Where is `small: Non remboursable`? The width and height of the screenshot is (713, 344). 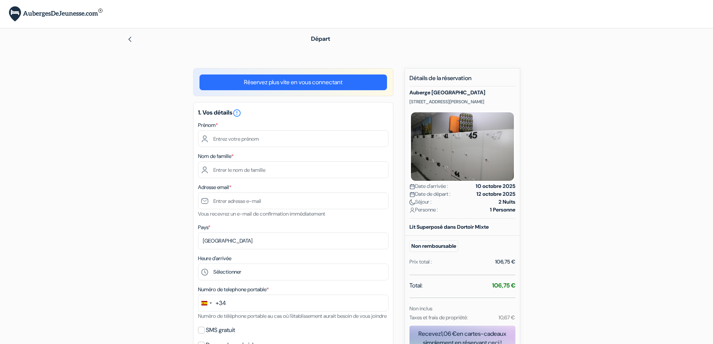
small: Non remboursable is located at coordinates (434, 246).